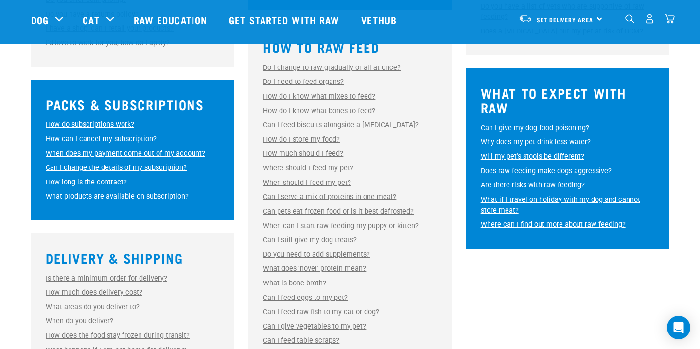 This screenshot has height=349, width=700. I want to click on a: Vethub, so click(380, 20).